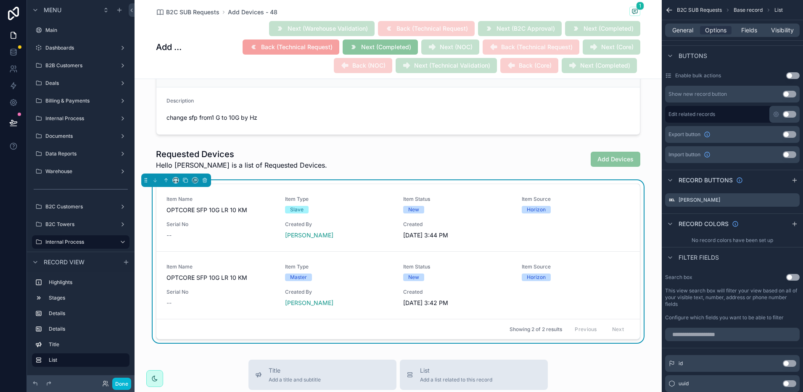 This screenshot has height=392, width=803. I want to click on a: B2C Customers, so click(81, 207).